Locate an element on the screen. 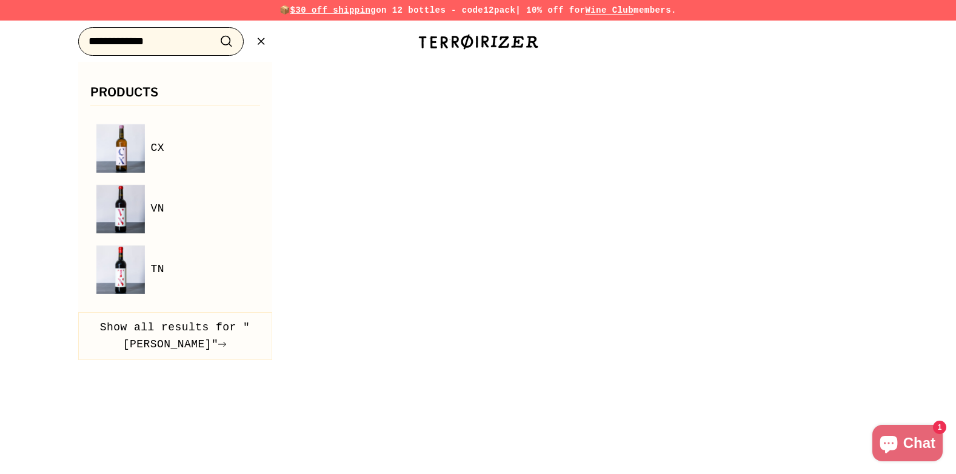 The image size is (956, 474). a: TN TN is located at coordinates (175, 270).